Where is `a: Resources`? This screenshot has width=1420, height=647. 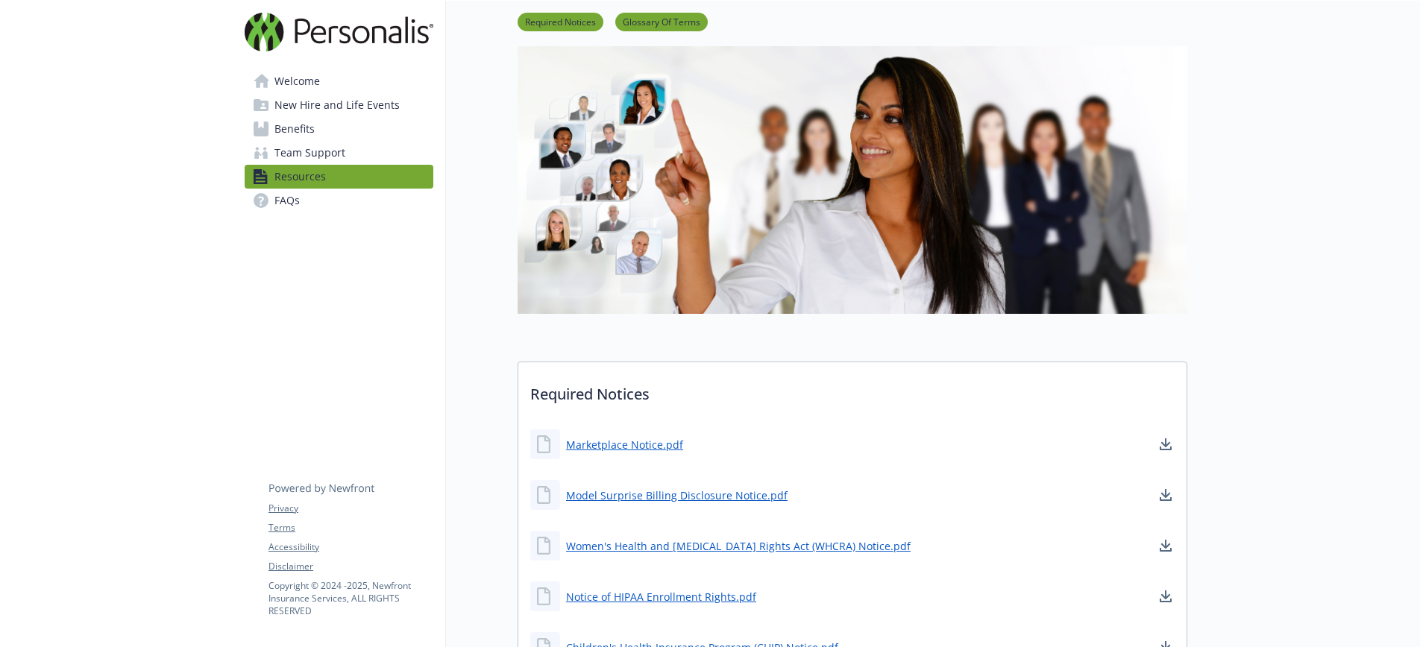
a: Resources is located at coordinates (338, 177).